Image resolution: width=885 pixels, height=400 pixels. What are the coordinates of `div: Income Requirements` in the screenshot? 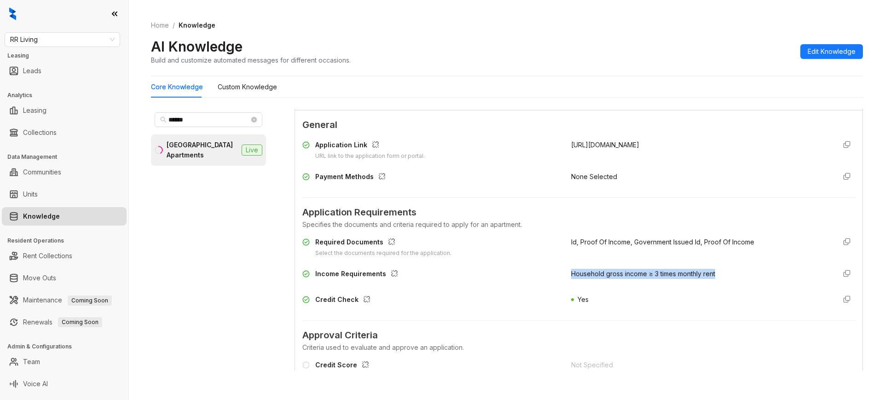 It's located at (358, 275).